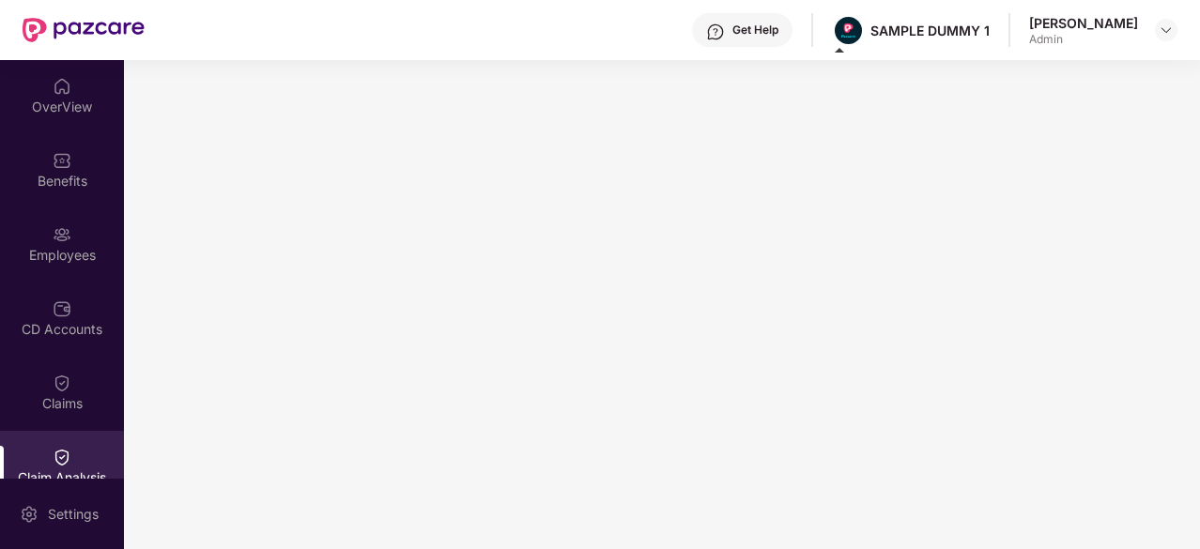  I want to click on img: svg+xml;base64,PHN2ZyBpZD0iRW1wbG95ZWVzIiB4bWxucz0iaHR0cDovL3d3dy53My5vcmcvMjAwMC9zdmciIHdpZHRoPS..., so click(62, 235).